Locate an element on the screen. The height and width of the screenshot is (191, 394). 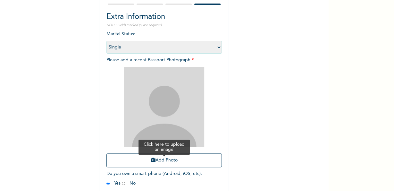
p: NOTE: Fields marked (*) are required is located at coordinates (164, 25).